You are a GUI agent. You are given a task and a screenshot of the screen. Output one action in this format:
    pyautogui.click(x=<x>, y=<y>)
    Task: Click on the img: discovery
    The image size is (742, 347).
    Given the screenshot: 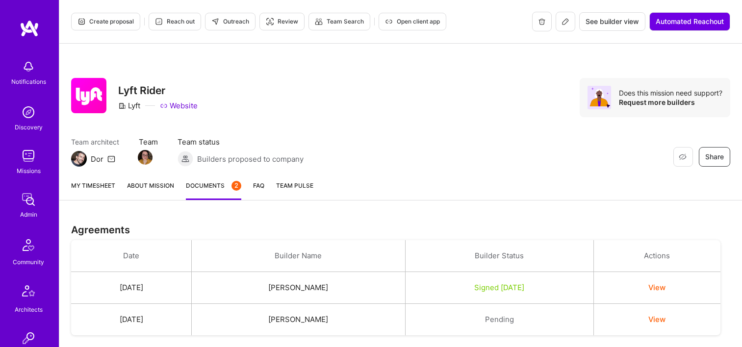 What is the action you would take?
    pyautogui.click(x=28, y=112)
    